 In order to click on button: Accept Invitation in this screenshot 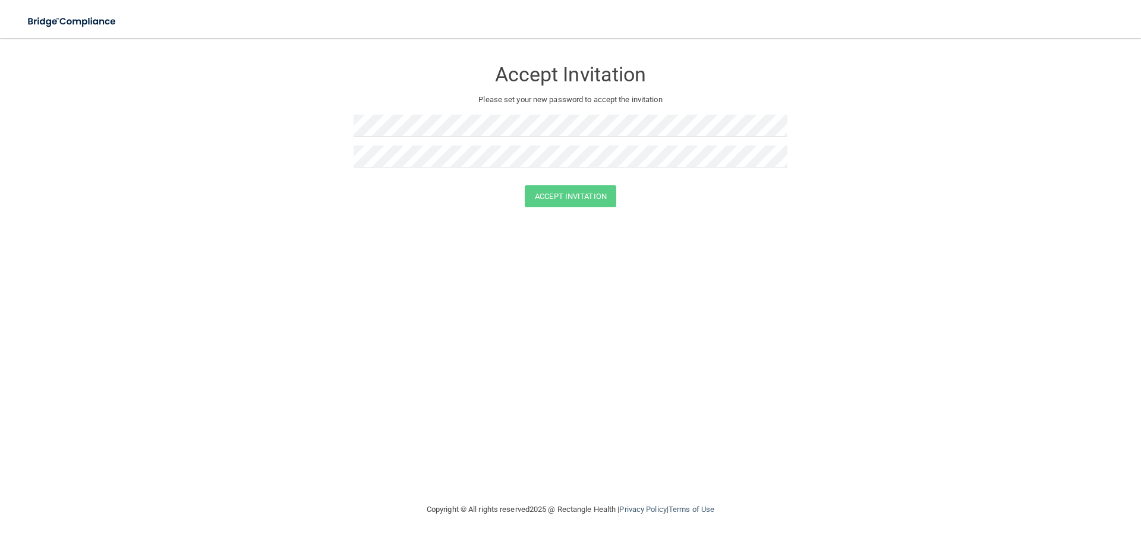, I will do `click(570, 196)`.